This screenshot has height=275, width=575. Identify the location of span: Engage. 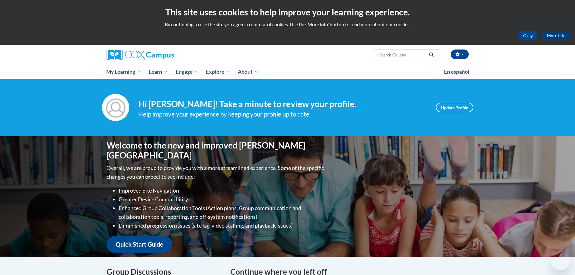
(187, 72).